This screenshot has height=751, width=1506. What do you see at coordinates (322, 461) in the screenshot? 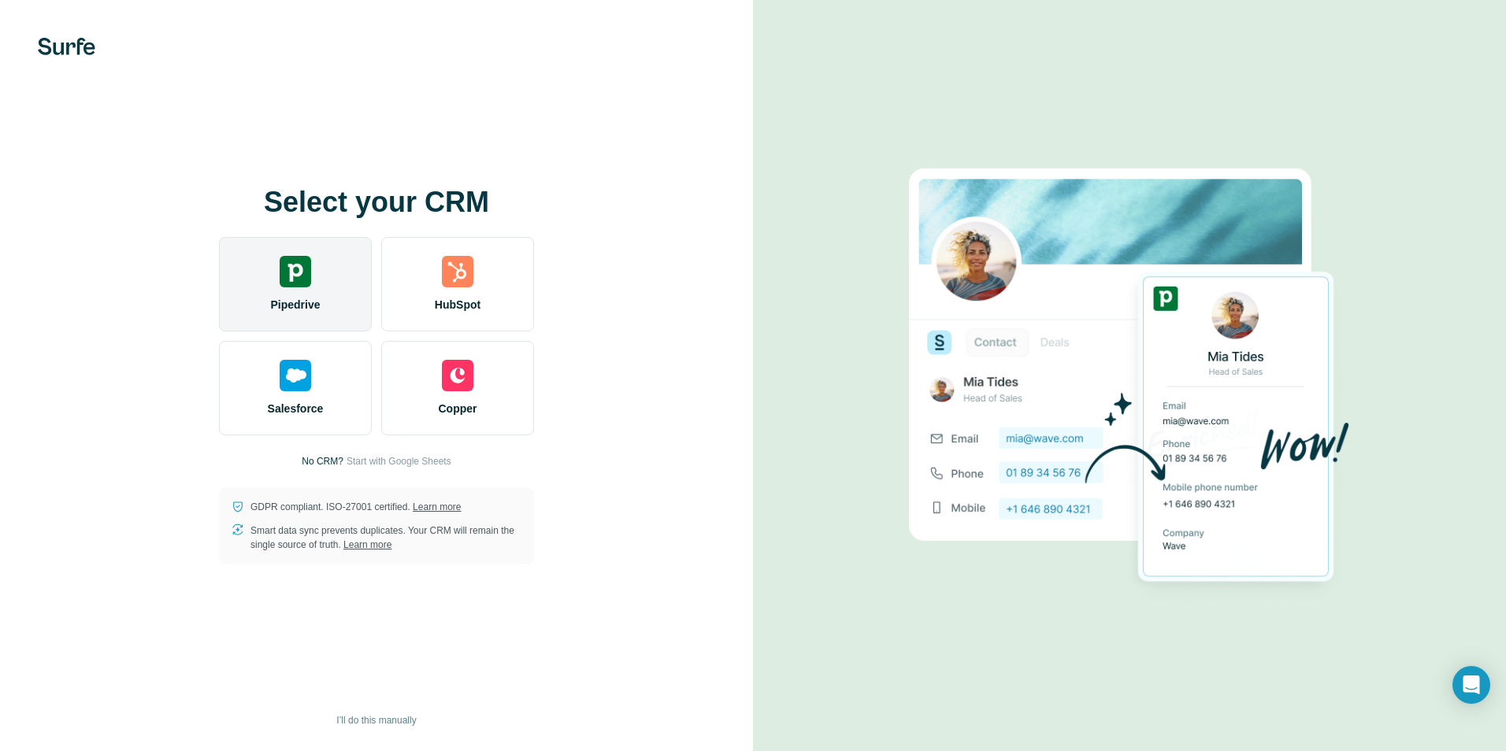
I see `p: No CRM?` at bounding box center [322, 461].